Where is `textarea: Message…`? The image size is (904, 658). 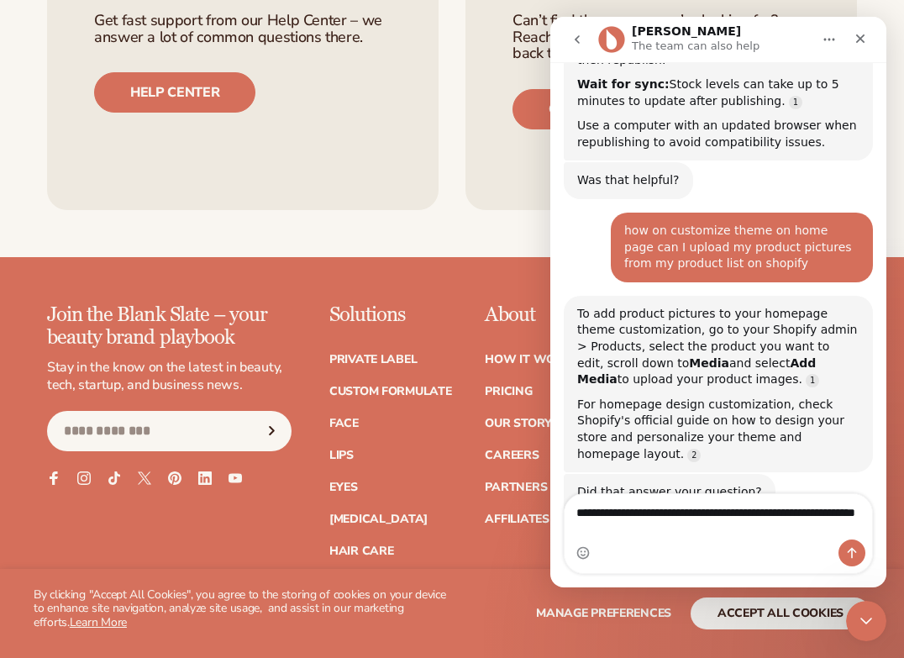
textarea: Message… is located at coordinates (168, 500).